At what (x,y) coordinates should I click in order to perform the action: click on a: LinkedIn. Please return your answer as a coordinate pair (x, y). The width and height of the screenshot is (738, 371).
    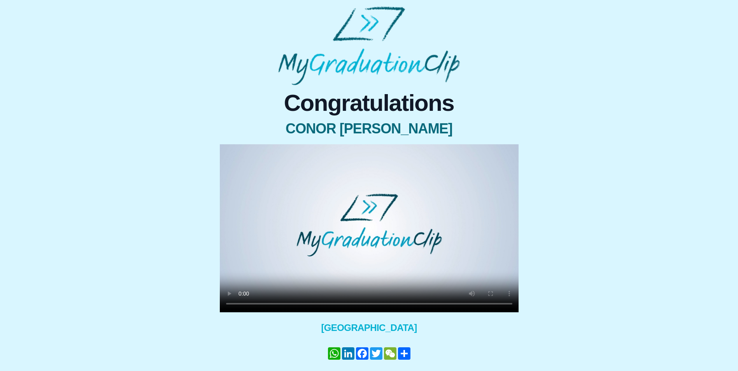
    Looking at the image, I should click on (348, 353).